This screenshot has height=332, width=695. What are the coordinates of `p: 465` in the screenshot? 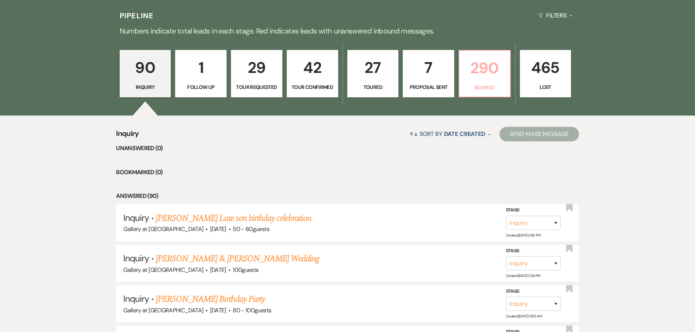 It's located at (546, 68).